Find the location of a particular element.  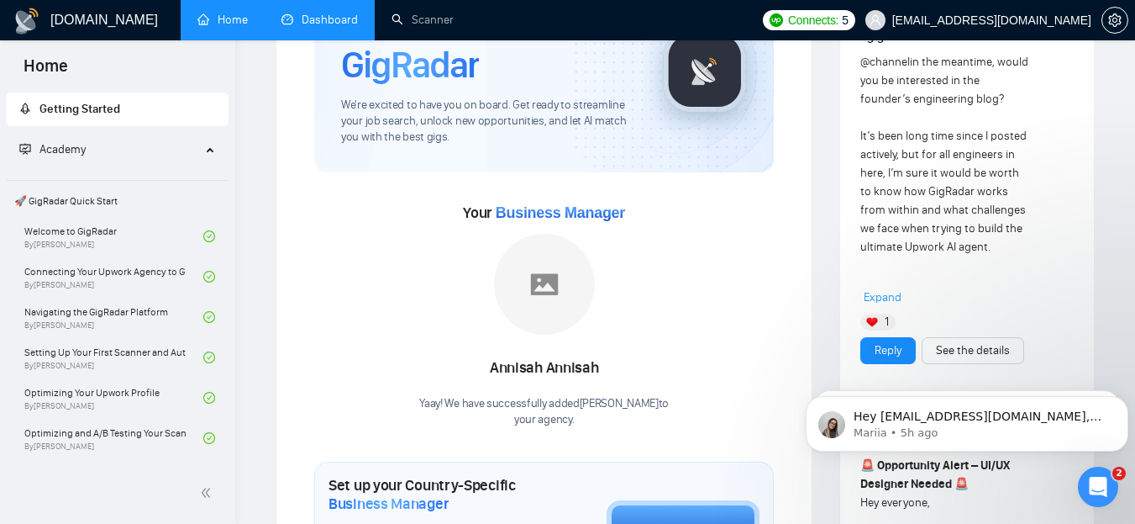

span: 2 is located at coordinates (1119, 473).